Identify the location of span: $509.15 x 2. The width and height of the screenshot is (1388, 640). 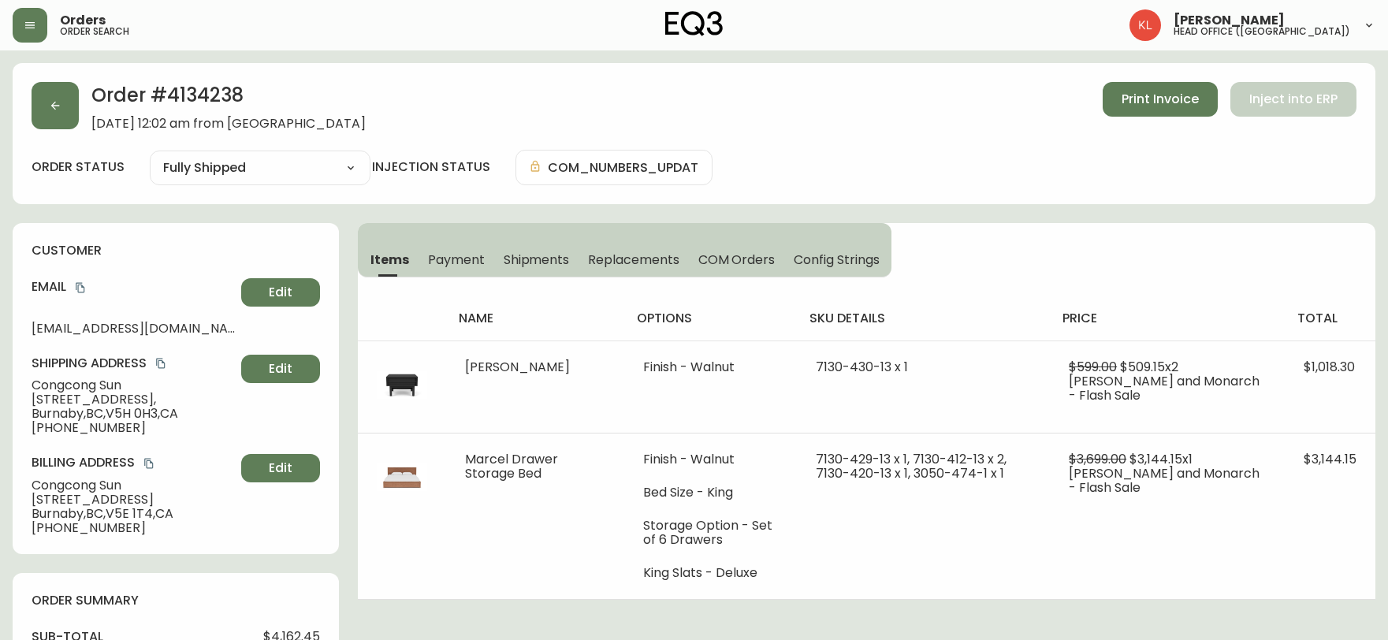
(1149, 367).